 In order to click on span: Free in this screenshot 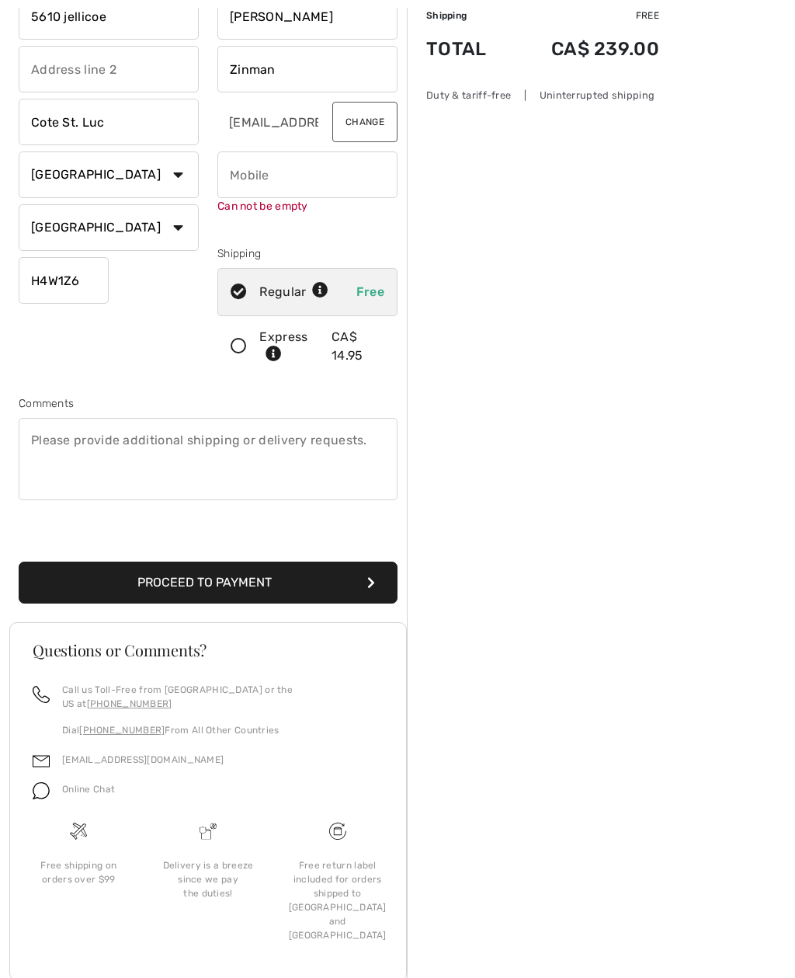, I will do `click(370, 291)`.